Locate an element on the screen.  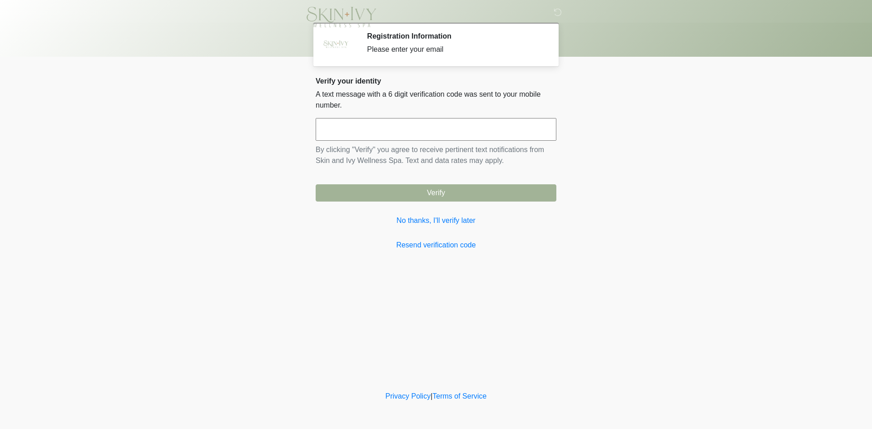
div: Please enter your email is located at coordinates (455, 50).